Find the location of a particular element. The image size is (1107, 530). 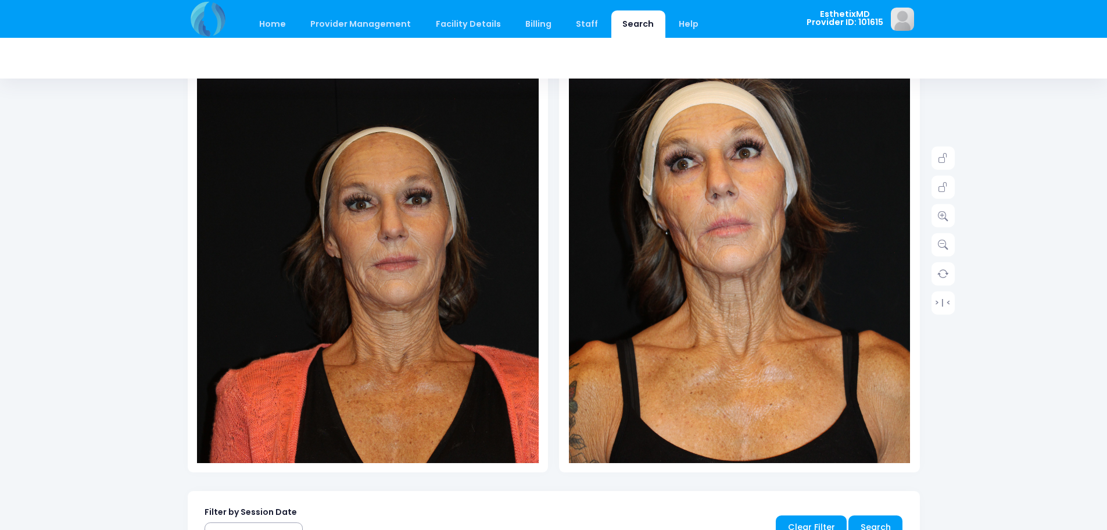

a: Billing is located at coordinates (538, 24).